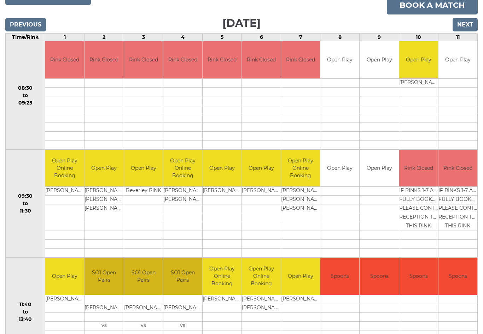 Image resolution: width=483 pixels, height=334 pixels. What do you see at coordinates (457, 38) in the screenshot?
I see `td: 11` at bounding box center [457, 38].